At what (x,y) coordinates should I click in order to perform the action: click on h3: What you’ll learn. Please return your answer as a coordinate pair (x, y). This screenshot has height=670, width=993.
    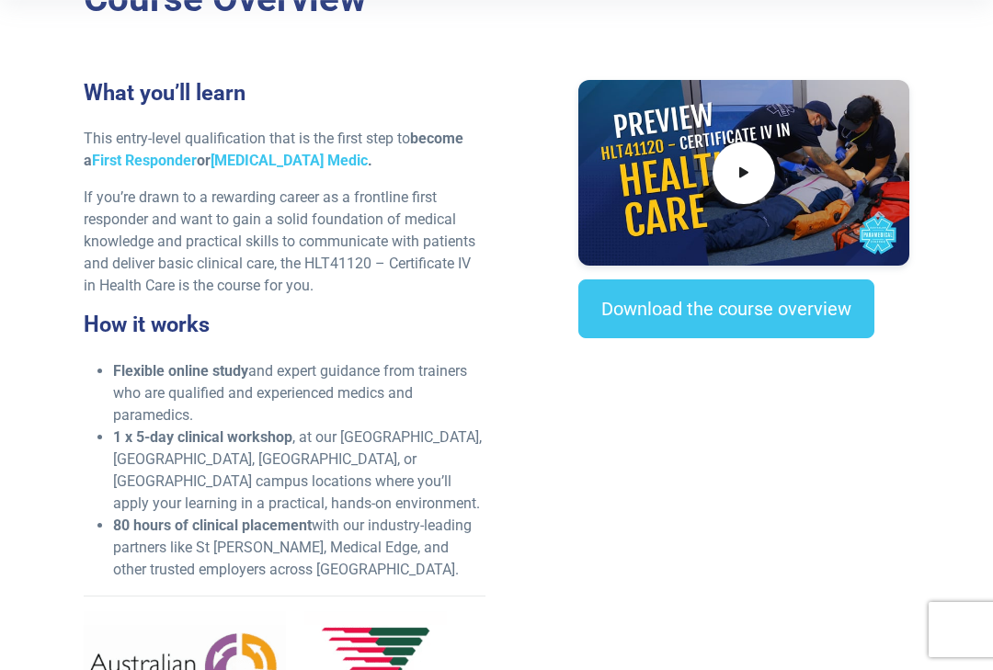
    Looking at the image, I should click on (284, 93).